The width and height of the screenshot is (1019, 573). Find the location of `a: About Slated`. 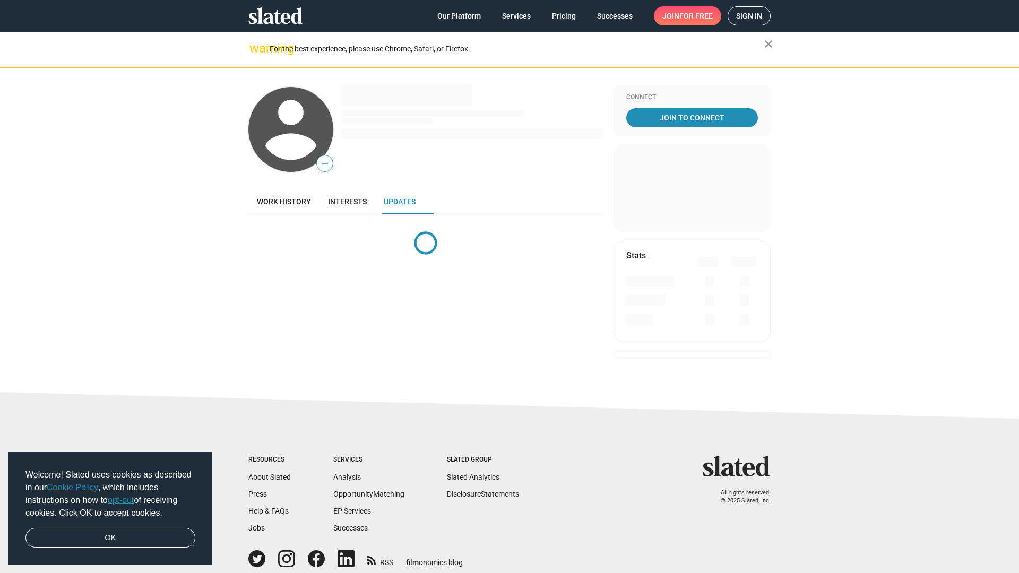

a: About Slated is located at coordinates (270, 477).